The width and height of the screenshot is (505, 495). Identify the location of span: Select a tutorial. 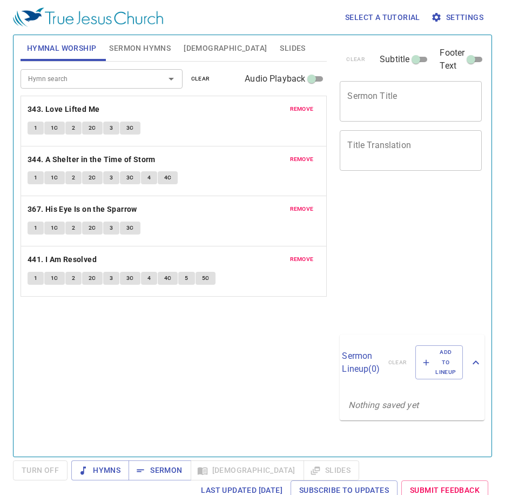
(382, 17).